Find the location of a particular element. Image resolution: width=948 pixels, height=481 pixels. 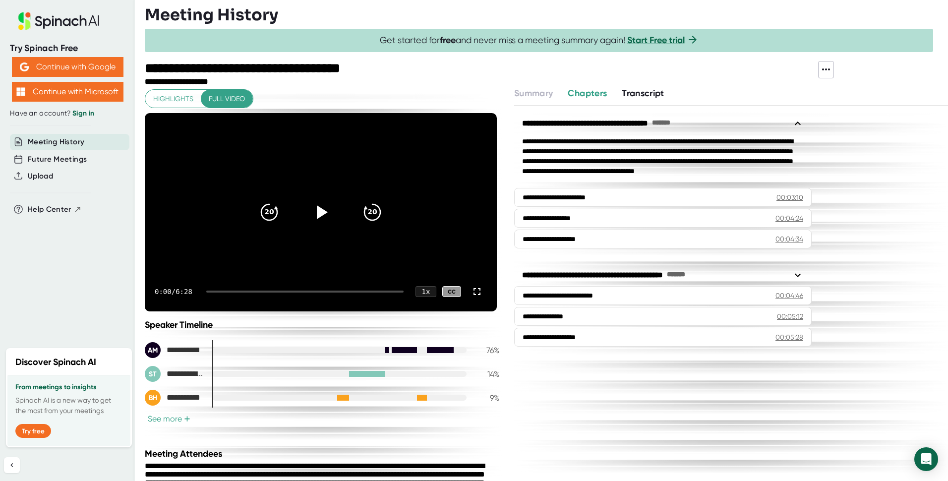

img: Aehbyd4JwY73AAAAAElFTkSuQmCC is located at coordinates (24, 67).